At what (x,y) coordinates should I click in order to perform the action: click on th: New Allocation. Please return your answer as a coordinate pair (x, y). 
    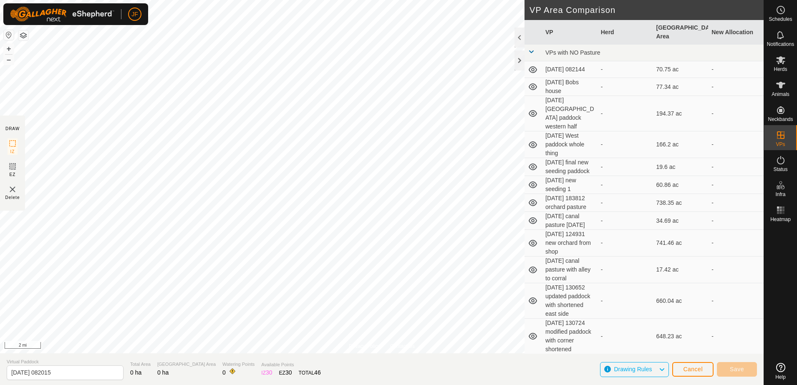
    Looking at the image, I should click on (735, 32).